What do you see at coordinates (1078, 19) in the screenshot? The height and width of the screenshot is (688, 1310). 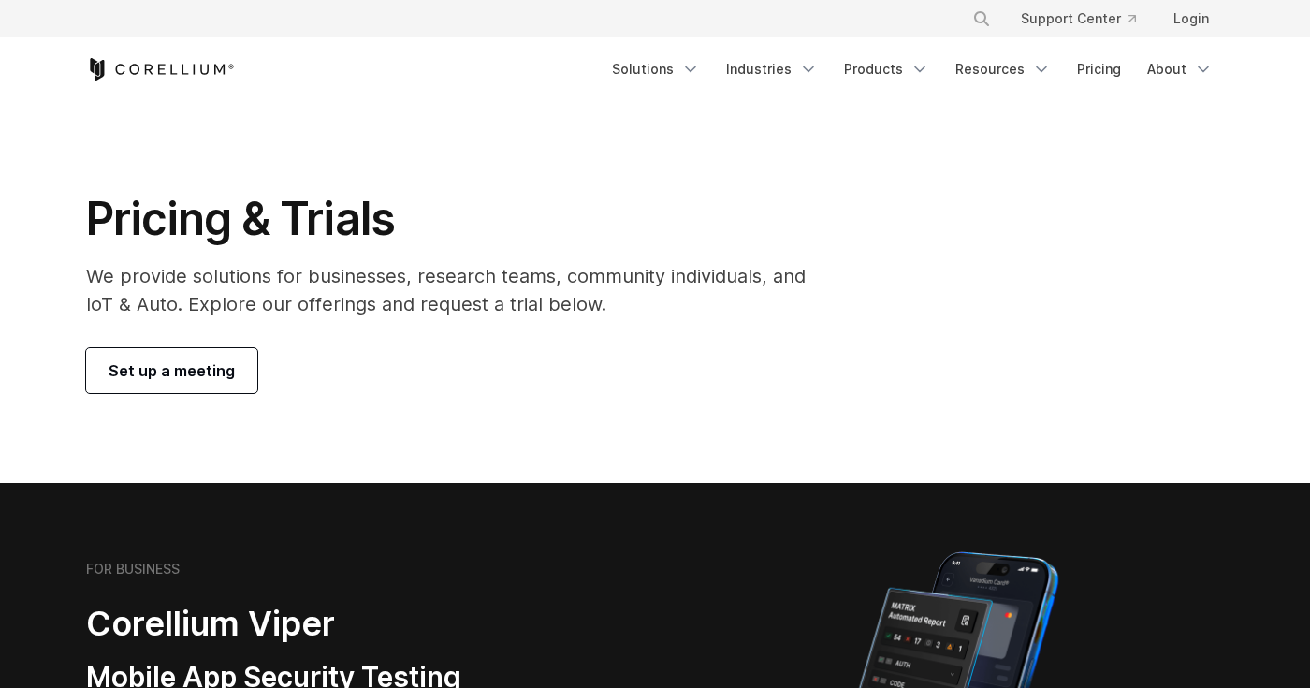 I see `a: Support Center` at bounding box center [1078, 19].